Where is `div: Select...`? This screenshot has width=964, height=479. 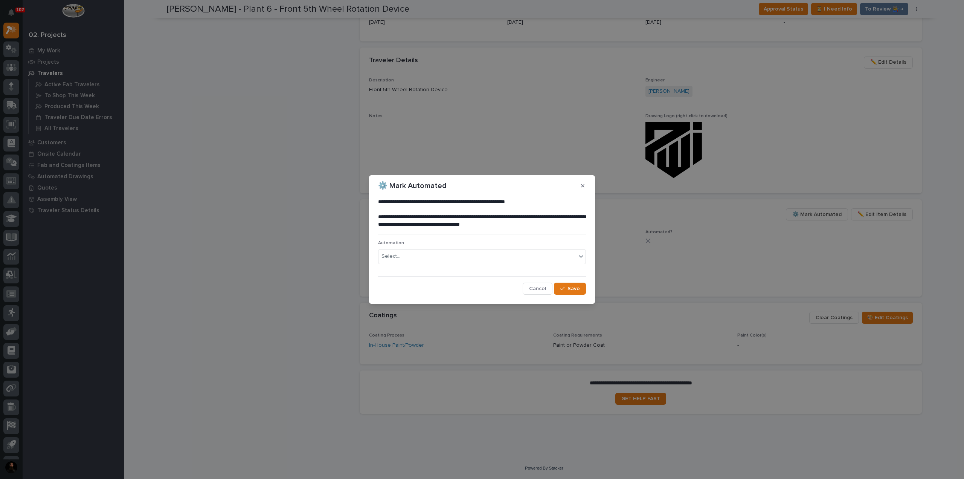 div: Select... is located at coordinates (391, 256).